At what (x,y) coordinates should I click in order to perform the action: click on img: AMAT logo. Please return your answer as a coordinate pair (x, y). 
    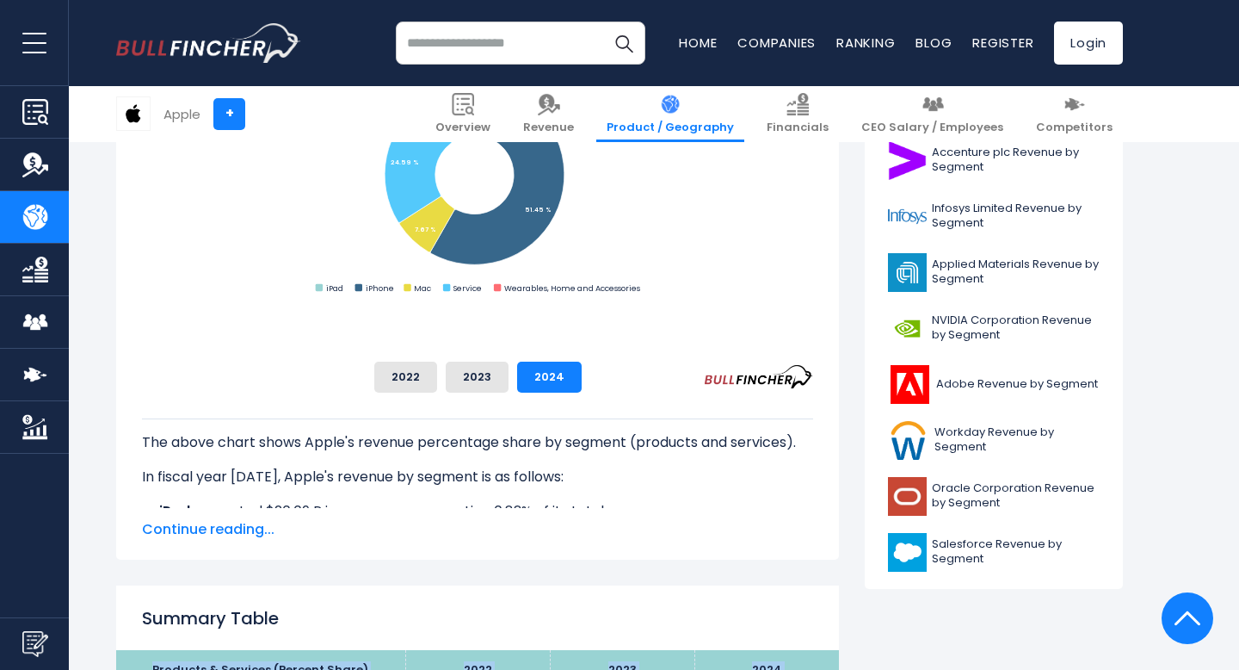
    Looking at the image, I should click on (907, 272).